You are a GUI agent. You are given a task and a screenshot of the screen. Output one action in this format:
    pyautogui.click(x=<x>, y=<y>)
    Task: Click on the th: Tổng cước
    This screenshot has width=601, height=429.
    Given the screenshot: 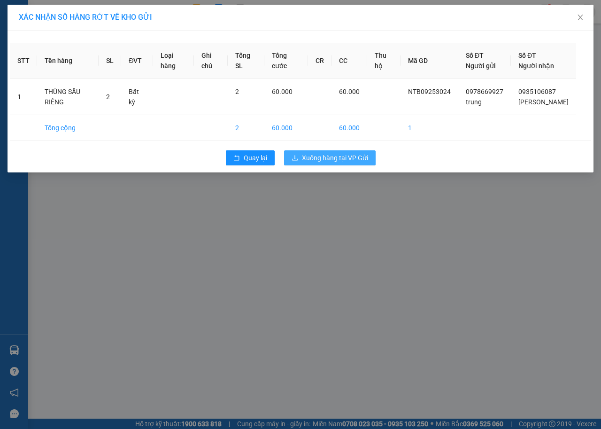 What is the action you would take?
    pyautogui.click(x=286, y=61)
    